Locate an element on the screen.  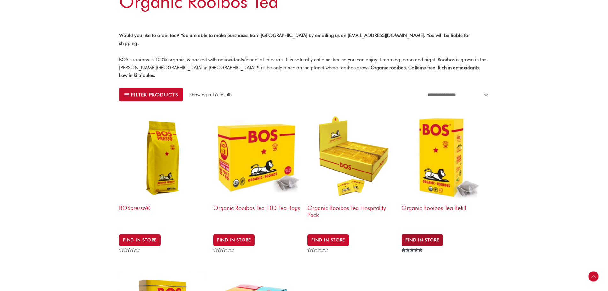
p: BOS’s rooibos is 100% organic, & packed with antioxidants/essential minerals. It is naturally caf... is located at coordinates (304, 68).